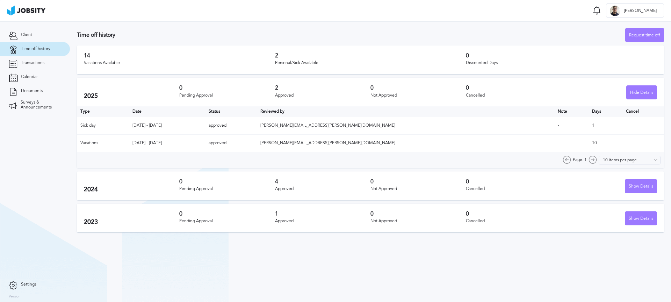 The width and height of the screenshot is (671, 302). I want to click on h3: 1, so click(323, 214).